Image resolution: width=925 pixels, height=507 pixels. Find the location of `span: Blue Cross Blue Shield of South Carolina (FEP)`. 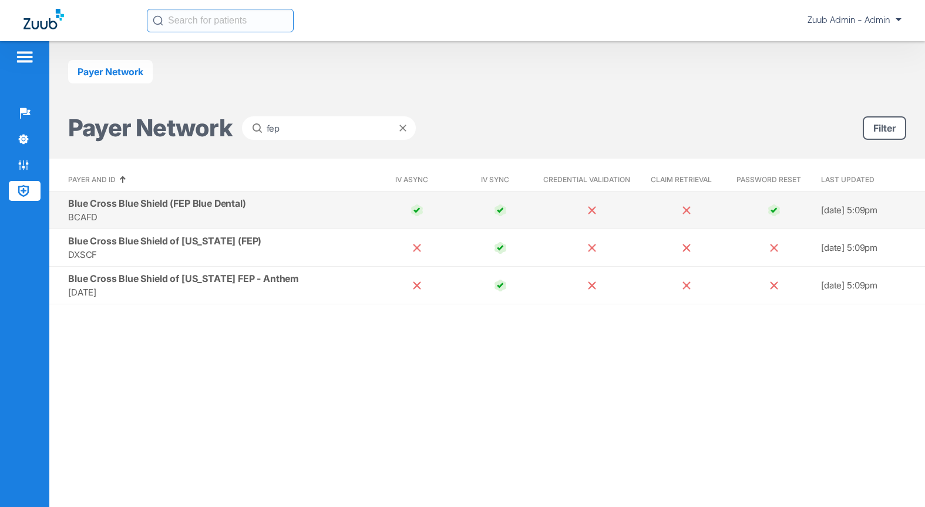

span: Blue Cross Blue Shield of South Carolina (FEP) is located at coordinates (164, 241).